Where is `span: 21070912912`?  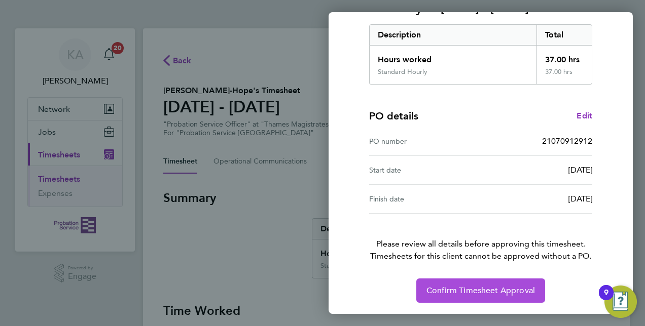 span: 21070912912 is located at coordinates (567, 141).